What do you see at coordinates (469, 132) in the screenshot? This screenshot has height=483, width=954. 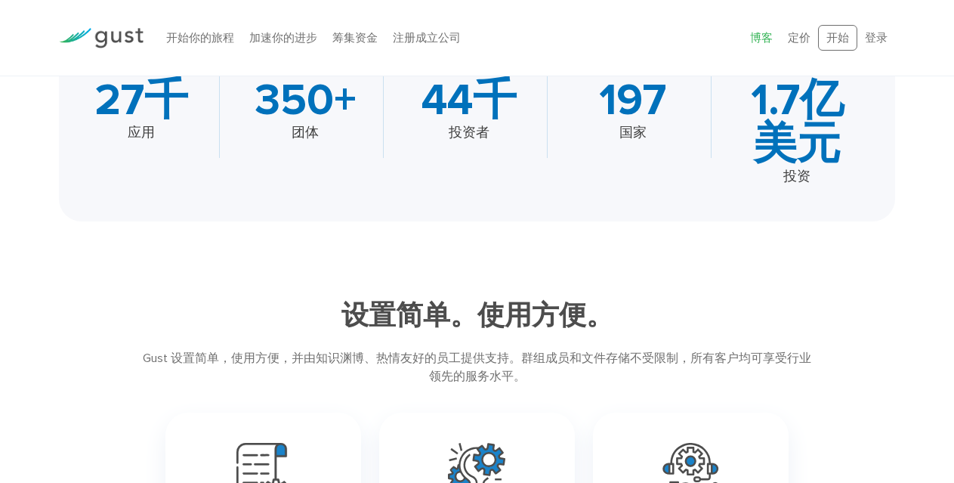 I see `font: 投资者` at bounding box center [469, 132].